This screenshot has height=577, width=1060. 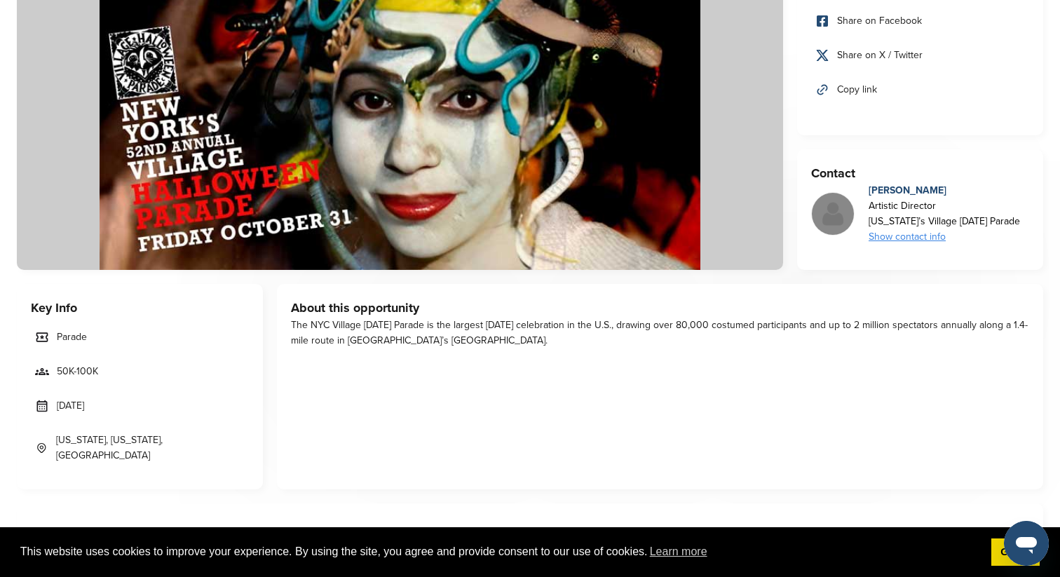 I want to click on img: Missing, so click(x=833, y=214).